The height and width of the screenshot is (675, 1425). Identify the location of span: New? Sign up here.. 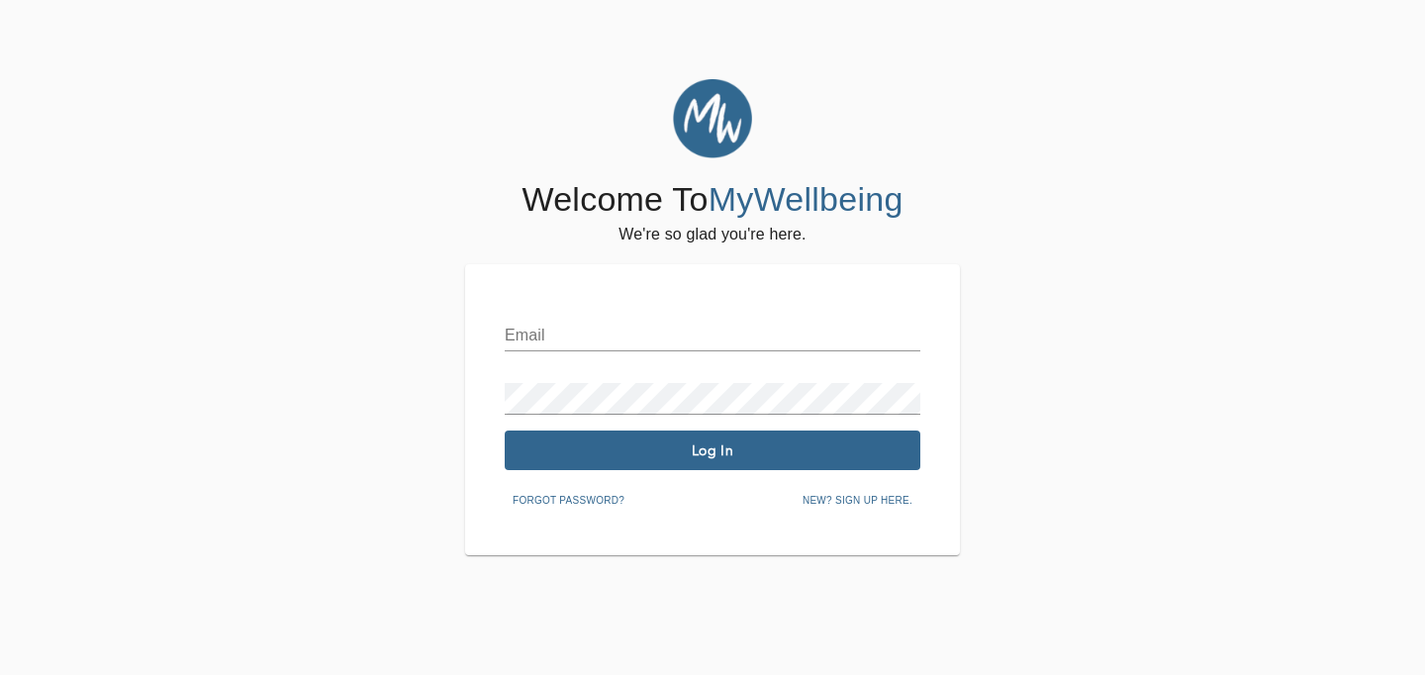
(857, 501).